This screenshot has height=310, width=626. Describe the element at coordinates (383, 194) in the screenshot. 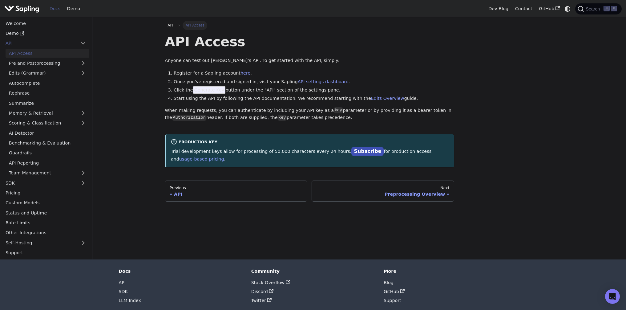

I see `div: Preprocessing Overview` at that location.